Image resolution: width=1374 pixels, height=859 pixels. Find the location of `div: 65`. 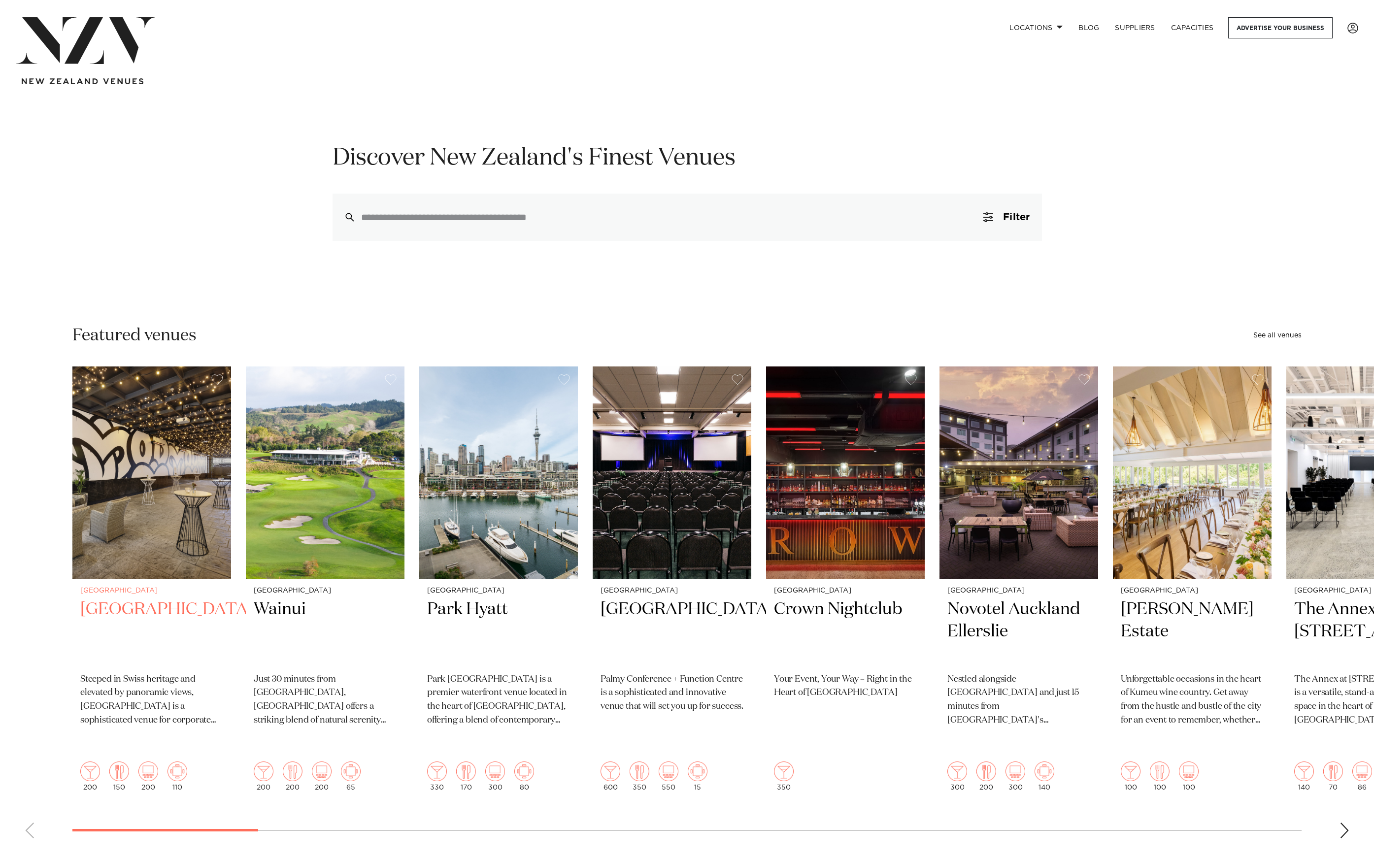

div: 65 is located at coordinates (351, 776).